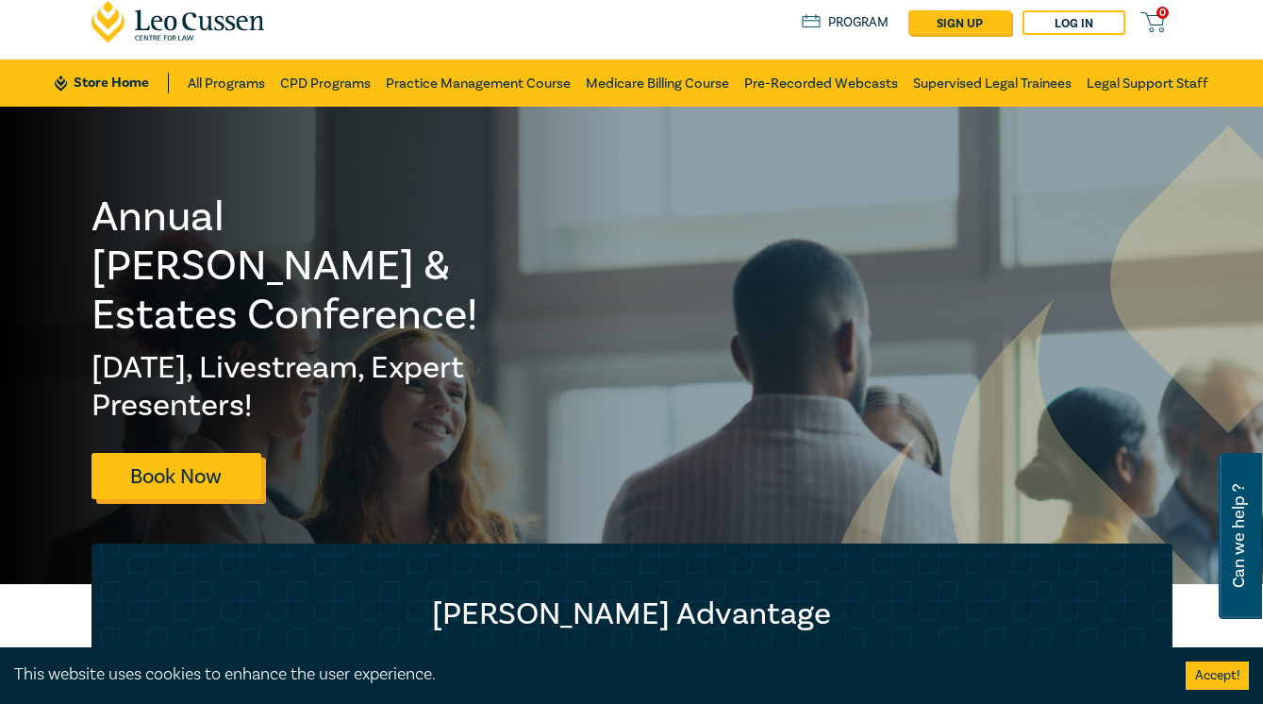 The width and height of the screenshot is (1263, 704). What do you see at coordinates (1238, 536) in the screenshot?
I see `span: Can we help ?` at bounding box center [1238, 536].